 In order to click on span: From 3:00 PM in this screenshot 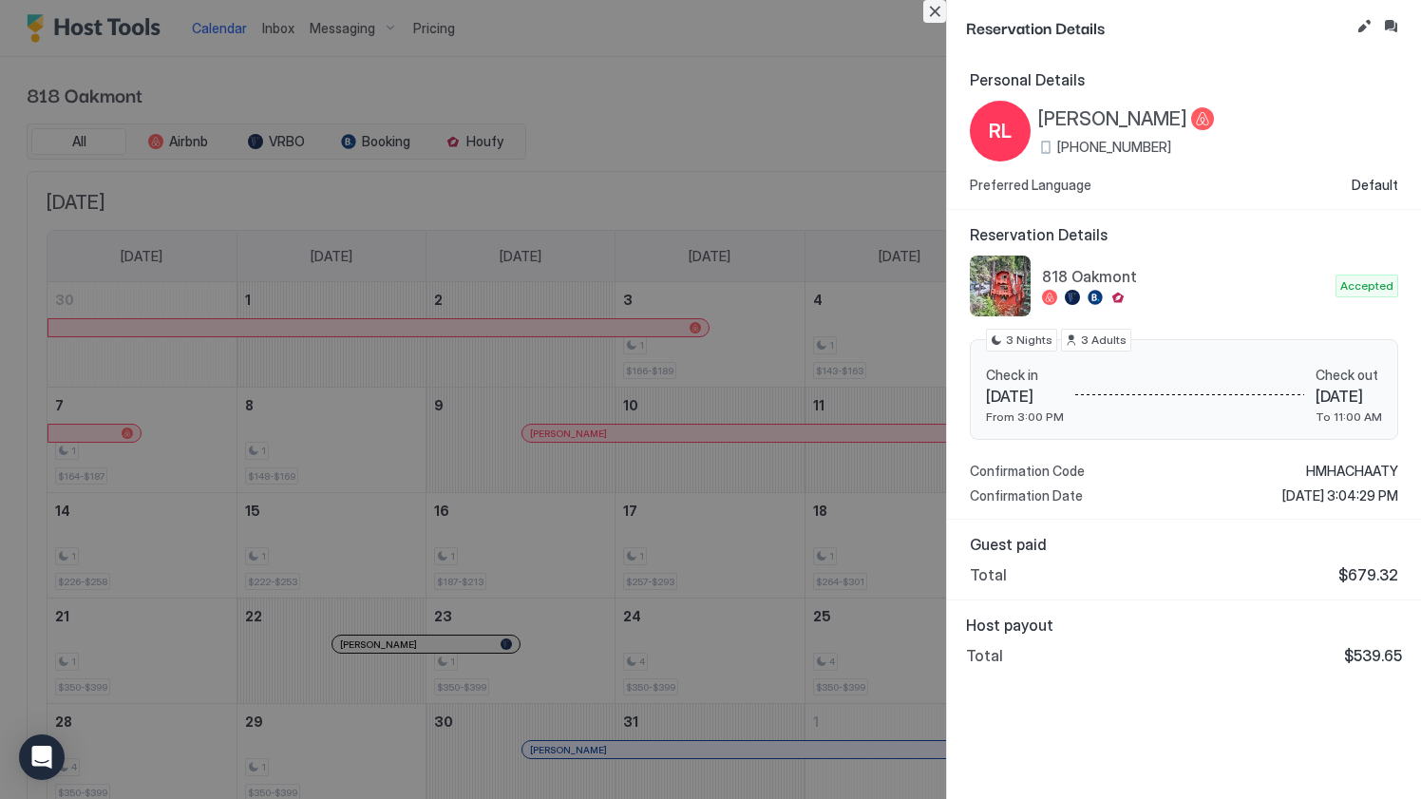, I will do `click(1025, 416)`.